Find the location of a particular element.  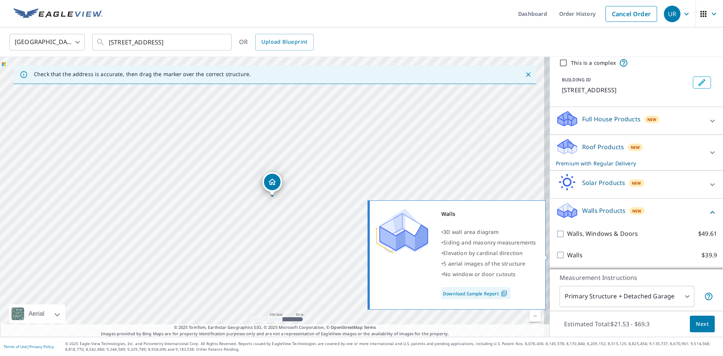

span: Your report will include the primary structure and a detached garage if one exists. is located at coordinates (709, 296).